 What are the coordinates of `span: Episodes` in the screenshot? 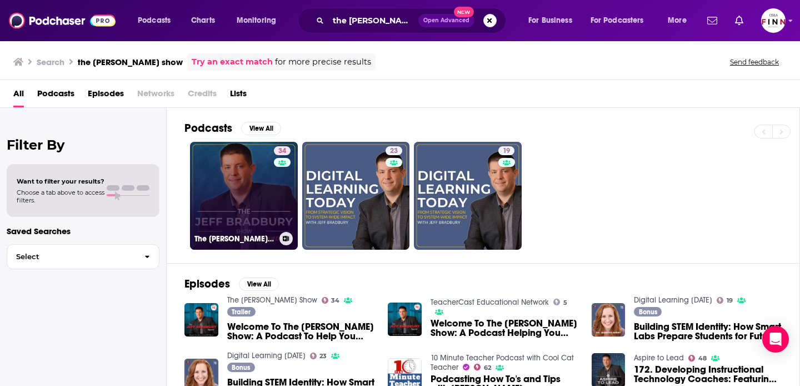 It's located at (106, 96).